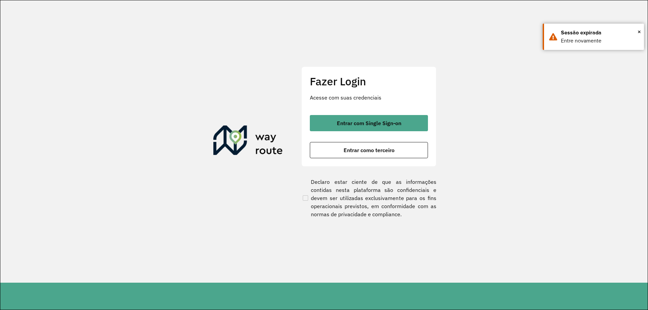  What do you see at coordinates (600, 33) in the screenshot?
I see `div: Sessão expirada` at bounding box center [600, 33].